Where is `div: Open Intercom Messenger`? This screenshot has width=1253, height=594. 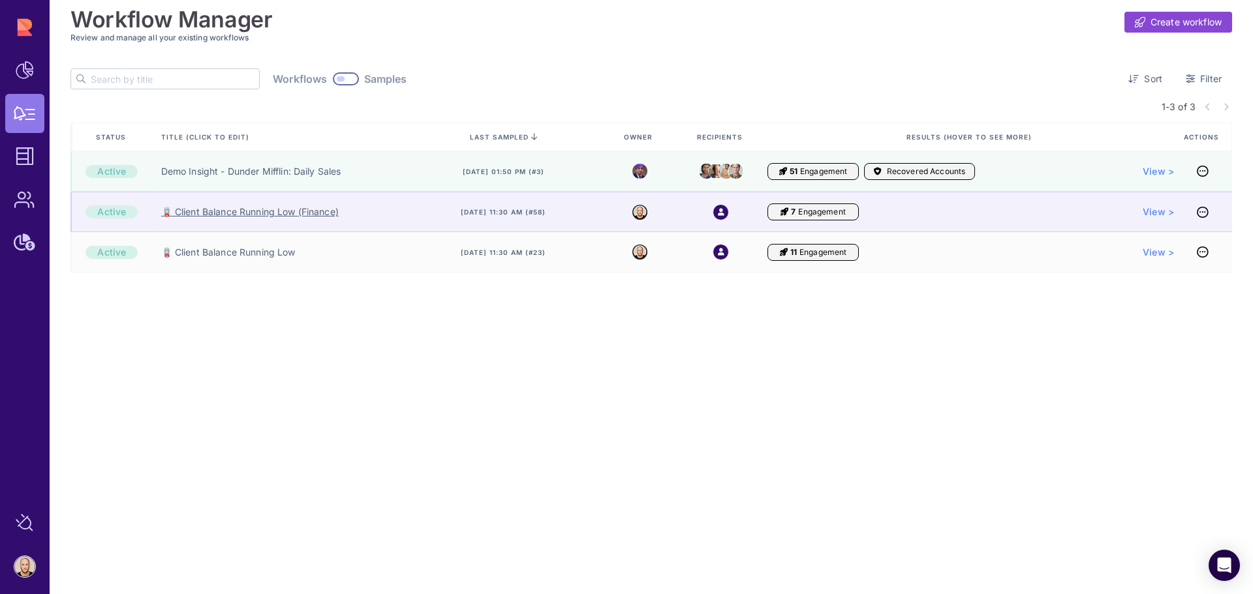
div: Open Intercom Messenger is located at coordinates (1224, 566).